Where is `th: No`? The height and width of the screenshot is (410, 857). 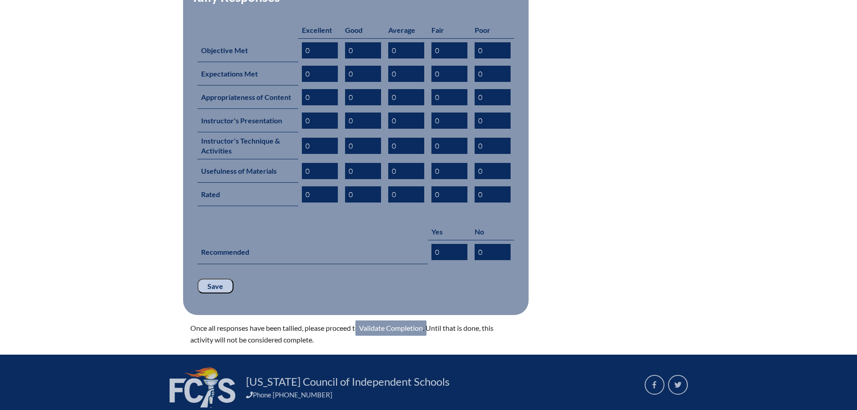
th: No is located at coordinates (492, 232).